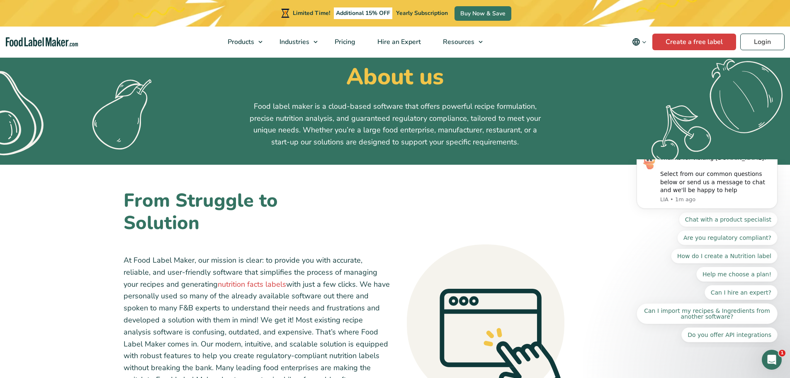 This screenshot has width=790, height=378. What do you see at coordinates (104, 60) in the screenshot?
I see `button: Quick reply: Chat with a product specialist` at bounding box center [104, 60].